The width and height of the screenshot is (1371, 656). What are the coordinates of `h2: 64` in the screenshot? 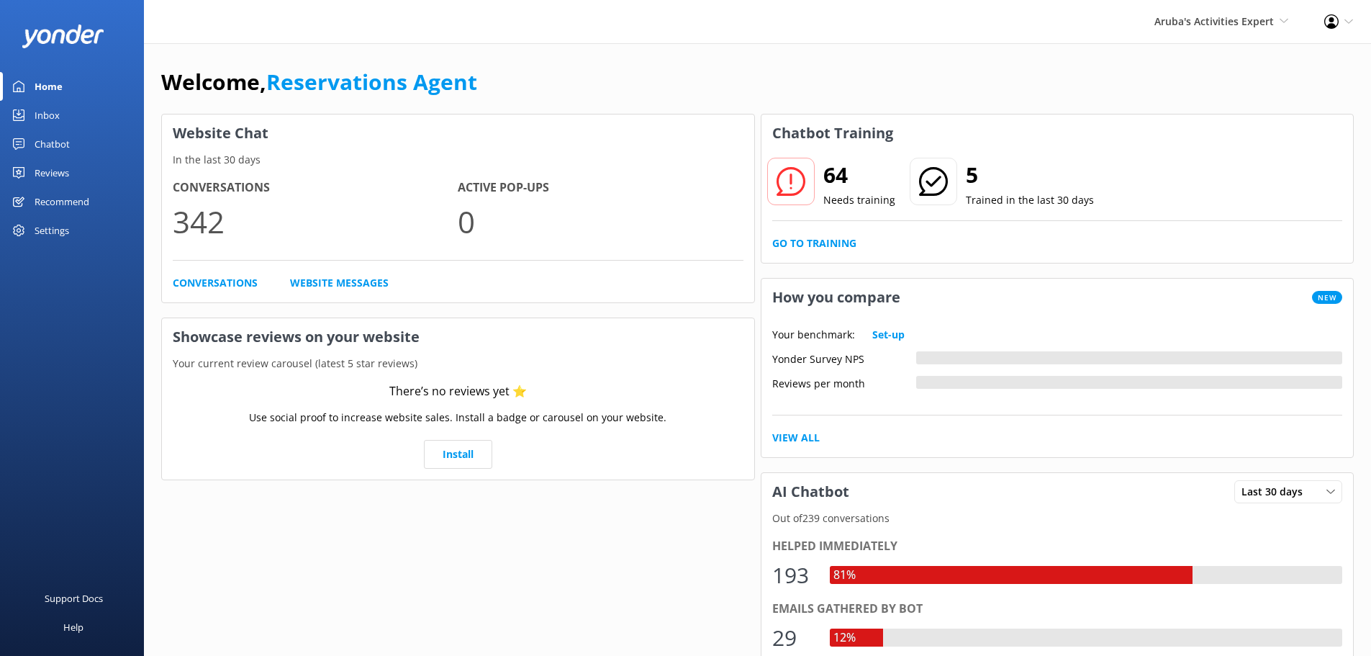 It's located at (859, 175).